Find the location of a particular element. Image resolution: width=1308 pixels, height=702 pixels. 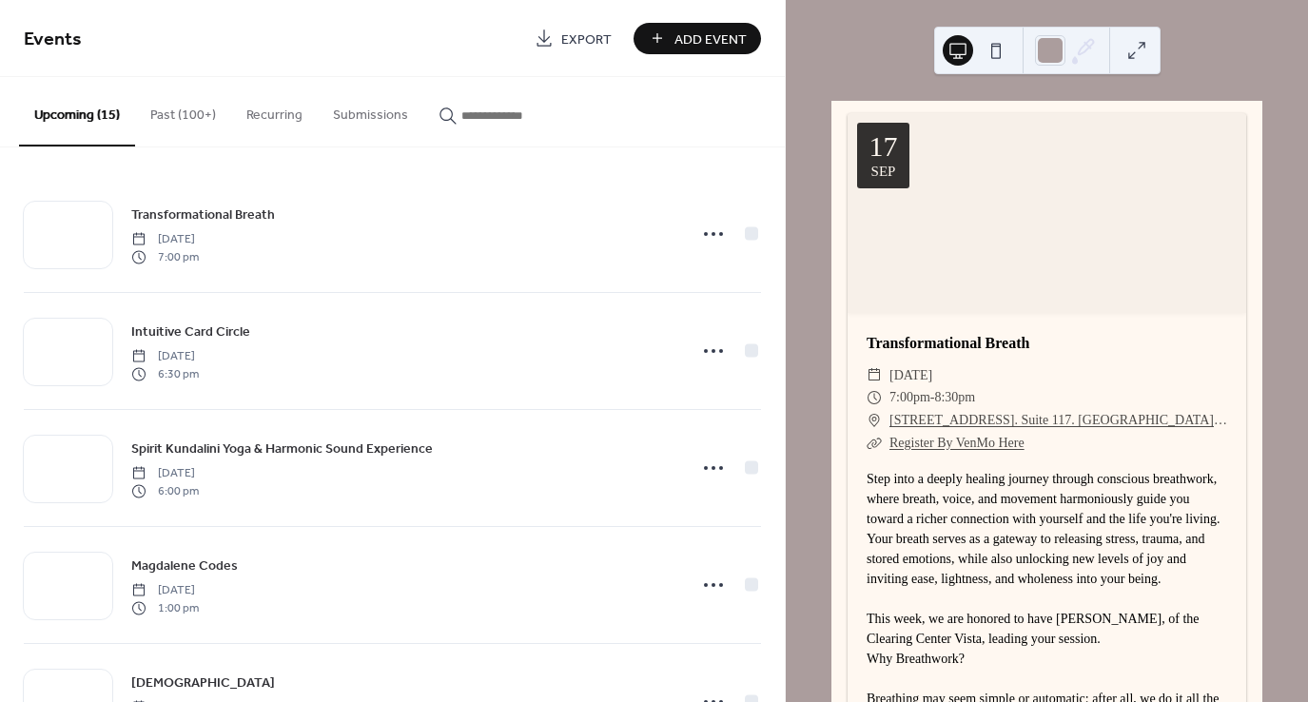

a: Magdalene Codes is located at coordinates (185, 565).